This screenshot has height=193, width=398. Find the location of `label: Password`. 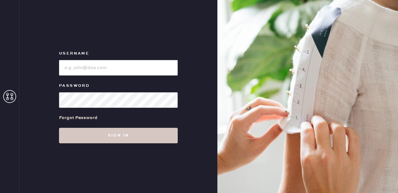

label: Password is located at coordinates (118, 86).